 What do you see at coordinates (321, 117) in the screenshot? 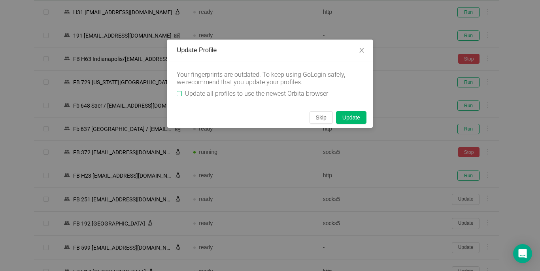
I see `button: Skip` at bounding box center [321, 117].